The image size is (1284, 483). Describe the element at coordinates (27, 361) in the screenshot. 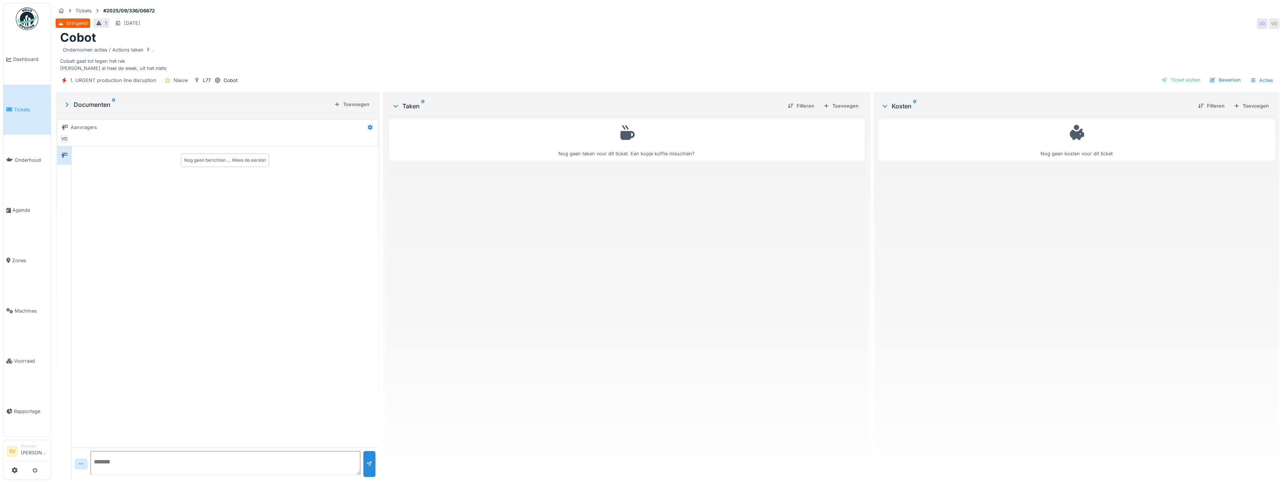

I see `a: Voorraad` at that location.